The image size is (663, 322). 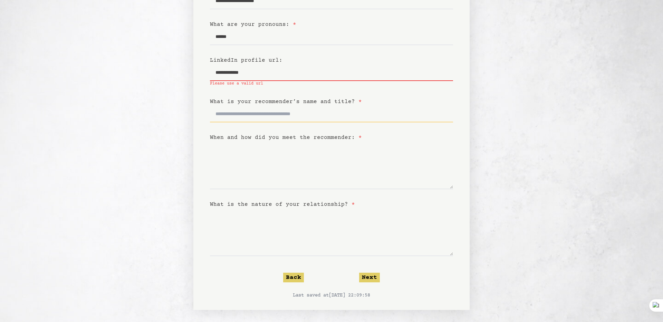 What do you see at coordinates (286, 102) in the screenshot?
I see `label: What is your recommender’s name and title?` at bounding box center [286, 102].